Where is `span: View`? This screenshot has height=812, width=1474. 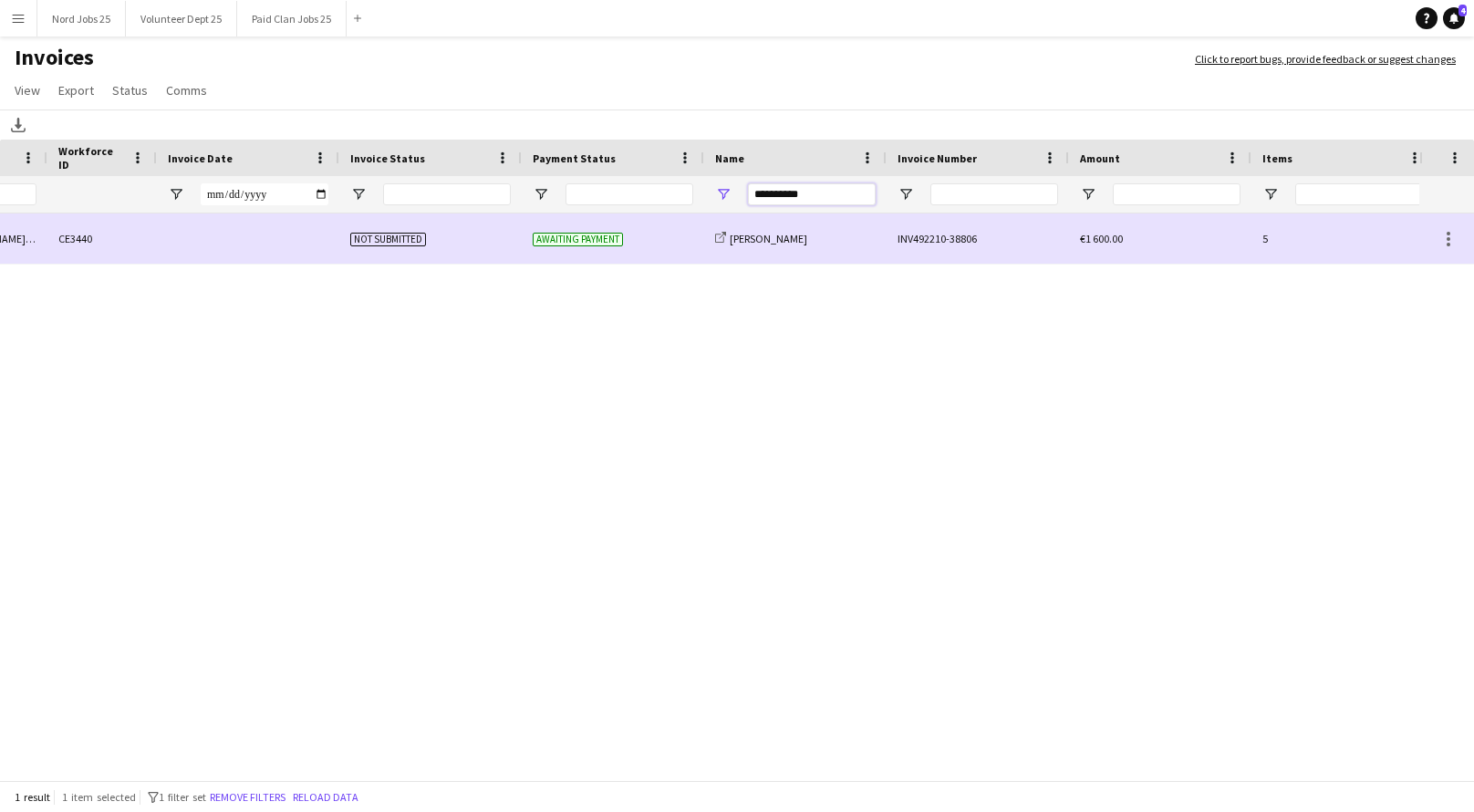 span: View is located at coordinates (28, 90).